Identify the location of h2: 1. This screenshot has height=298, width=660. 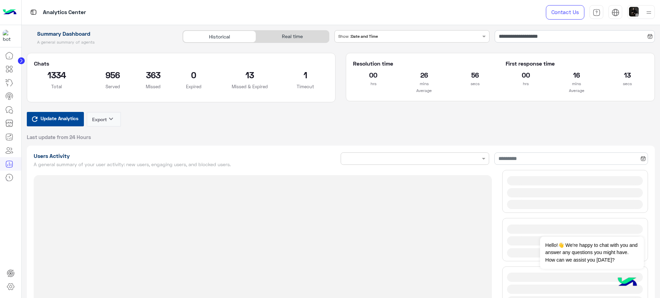
(306, 75).